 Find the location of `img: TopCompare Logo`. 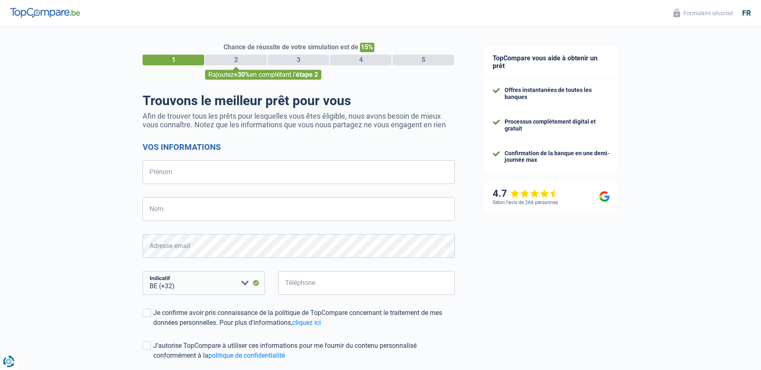

img: TopCompare Logo is located at coordinates (45, 13).